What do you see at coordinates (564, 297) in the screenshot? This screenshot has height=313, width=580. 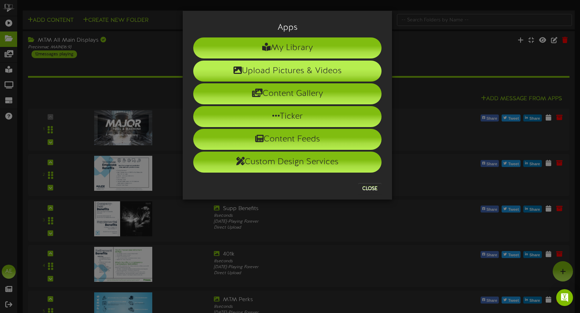 I see `div: Open Intercom Messenger` at bounding box center [564, 297].